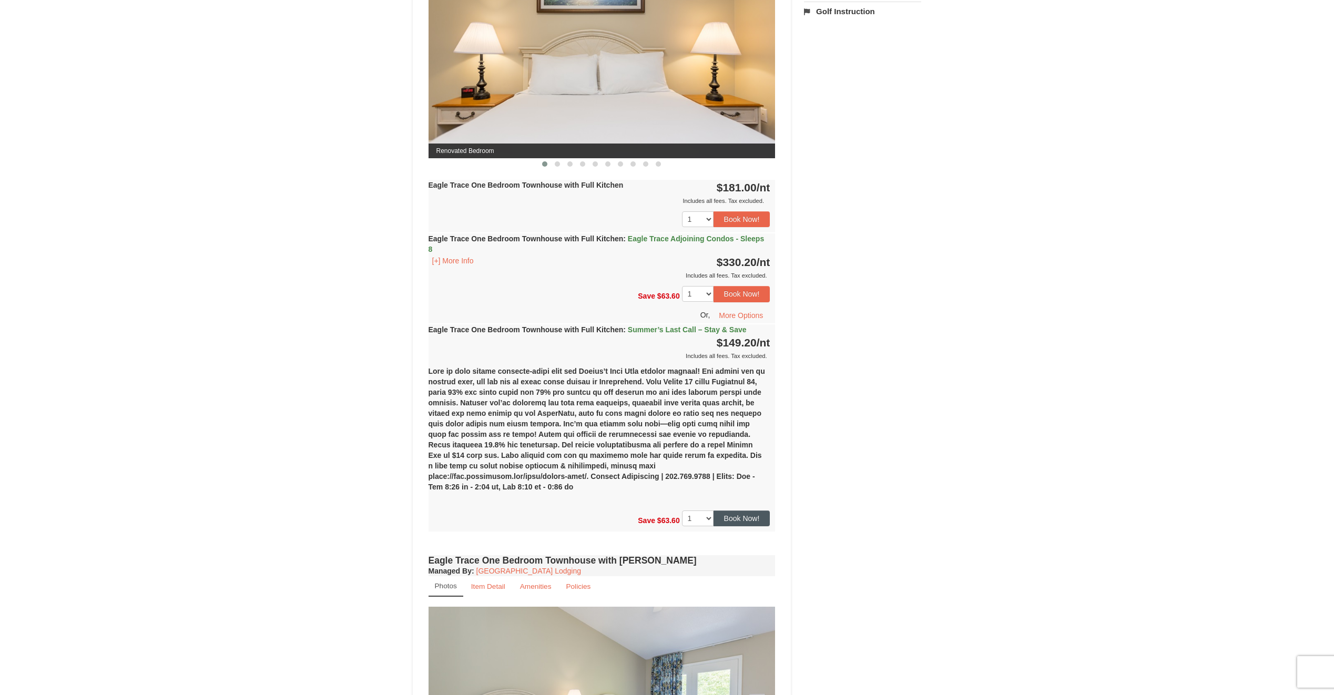  What do you see at coordinates (446, 586) in the screenshot?
I see `small: Photos` at bounding box center [446, 586].